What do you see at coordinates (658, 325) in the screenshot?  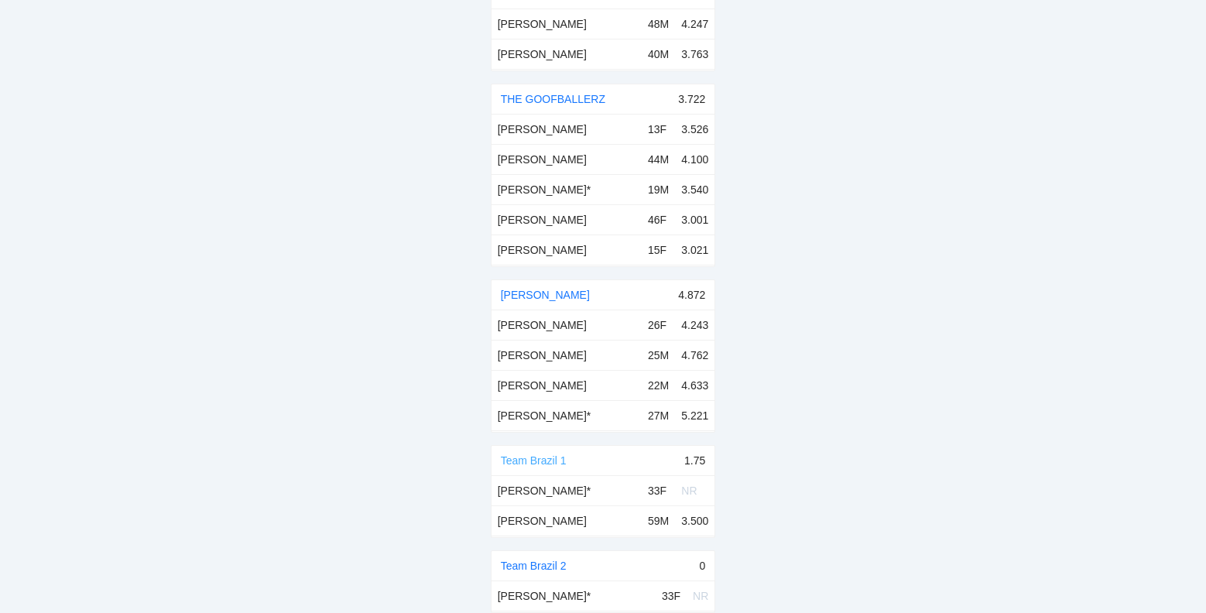 I see `td: 26F` at bounding box center [658, 325].